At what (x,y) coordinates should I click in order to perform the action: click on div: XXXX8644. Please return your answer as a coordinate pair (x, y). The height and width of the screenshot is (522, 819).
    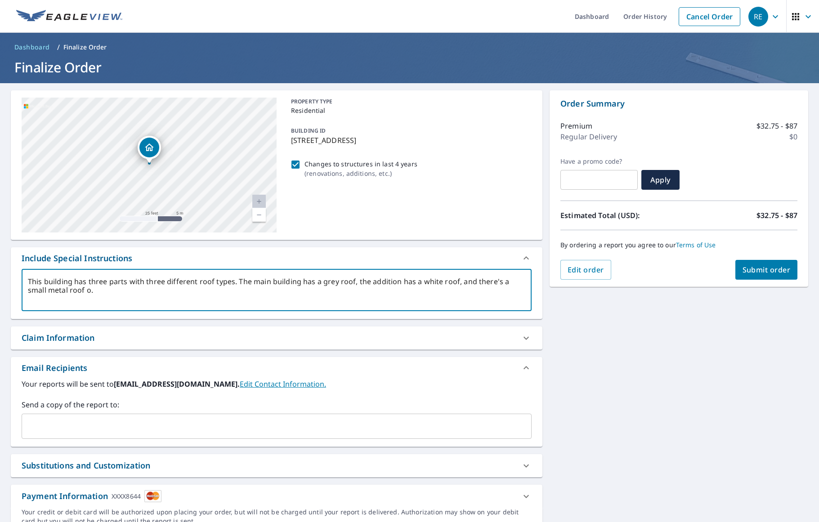
    Looking at the image, I should click on (126, 496).